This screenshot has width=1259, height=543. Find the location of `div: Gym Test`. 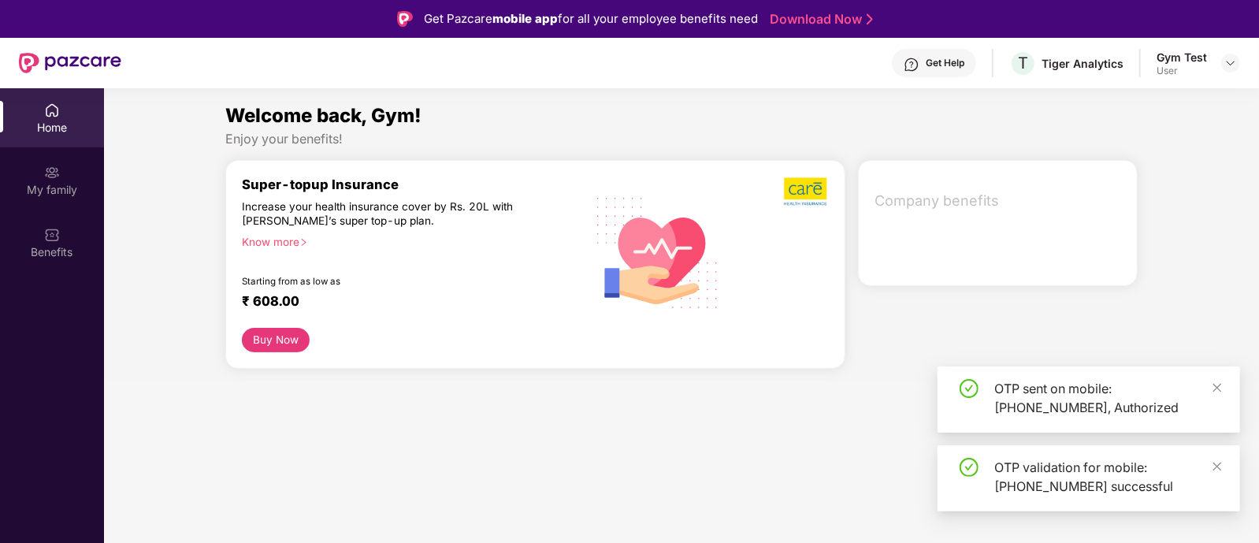

div: Gym Test is located at coordinates (1182, 57).